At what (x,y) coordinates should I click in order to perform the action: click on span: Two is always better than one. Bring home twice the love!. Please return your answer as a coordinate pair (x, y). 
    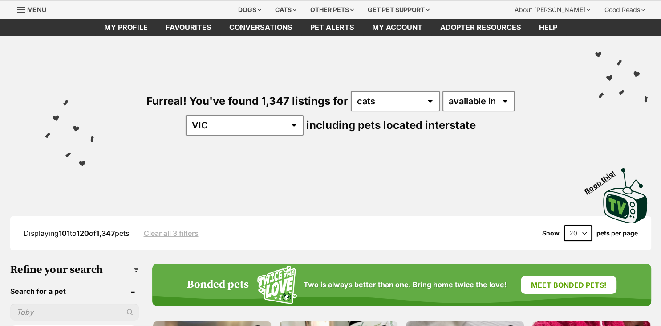
    Looking at the image, I should click on (405, 284).